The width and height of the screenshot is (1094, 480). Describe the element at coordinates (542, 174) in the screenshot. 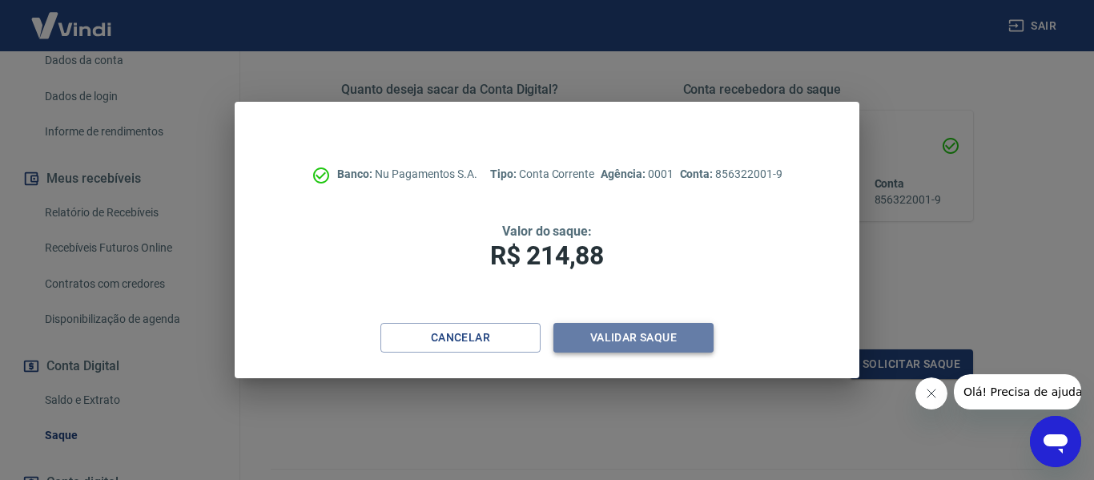

I see `p: Conta Corrente` at that location.